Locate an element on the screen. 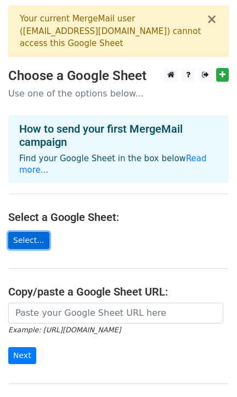  a: Select... is located at coordinates (29, 240).